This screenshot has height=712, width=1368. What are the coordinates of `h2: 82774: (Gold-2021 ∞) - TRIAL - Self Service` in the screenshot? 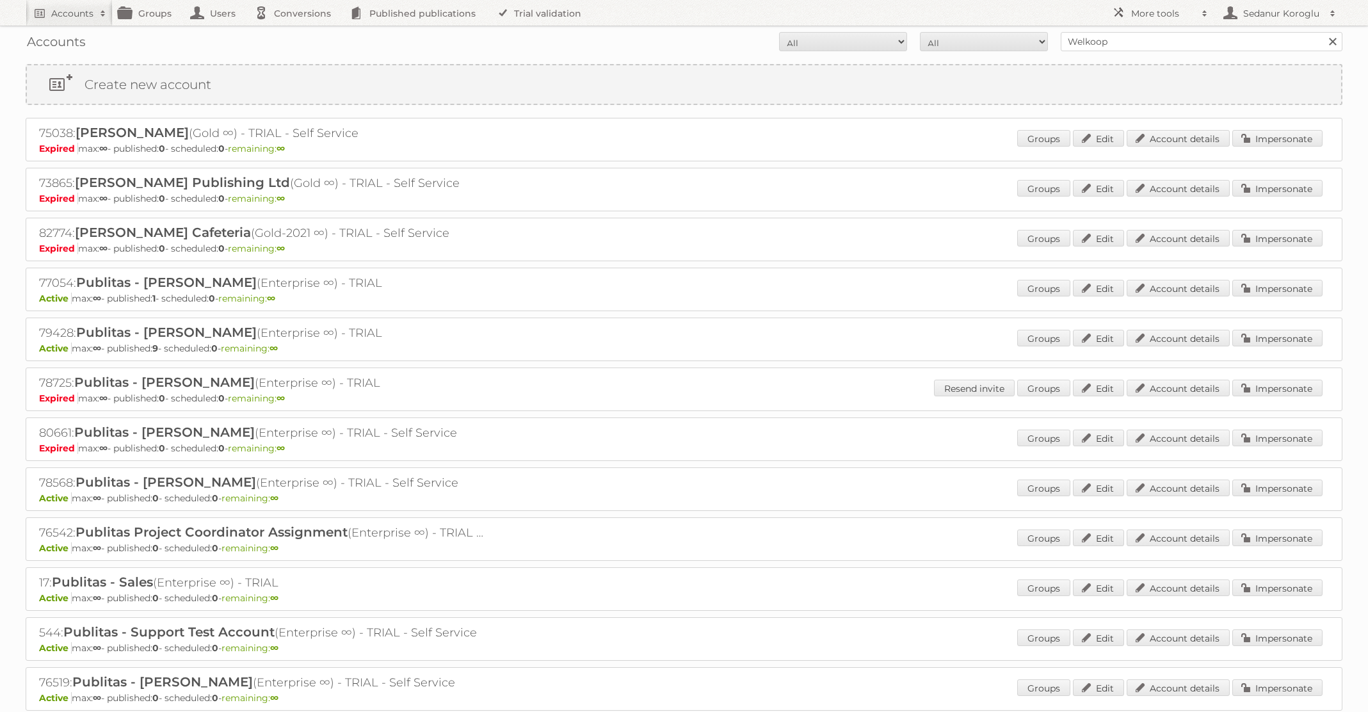 It's located at (263, 233).